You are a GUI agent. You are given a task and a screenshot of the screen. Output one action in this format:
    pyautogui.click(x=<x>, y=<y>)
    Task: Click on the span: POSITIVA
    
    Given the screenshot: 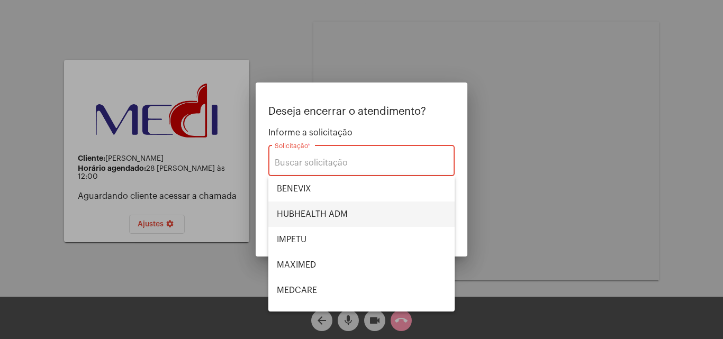 What is the action you would take?
    pyautogui.click(x=362, y=316)
    